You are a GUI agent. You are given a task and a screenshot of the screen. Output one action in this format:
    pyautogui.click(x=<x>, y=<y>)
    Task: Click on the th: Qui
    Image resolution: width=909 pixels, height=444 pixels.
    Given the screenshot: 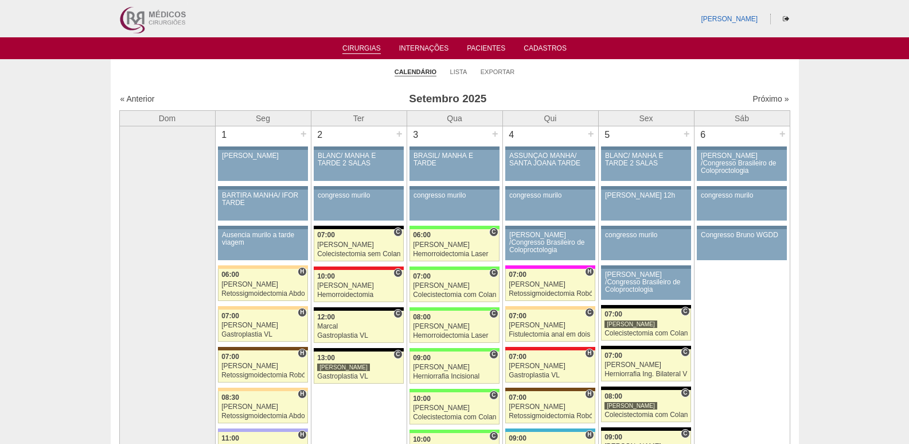 What is the action you would take?
    pyautogui.click(x=550, y=118)
    